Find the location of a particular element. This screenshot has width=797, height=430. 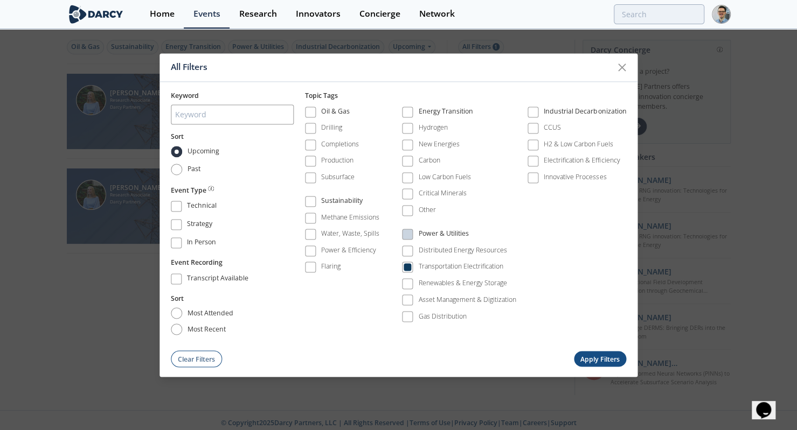

div: Transcript Available is located at coordinates (218, 280).